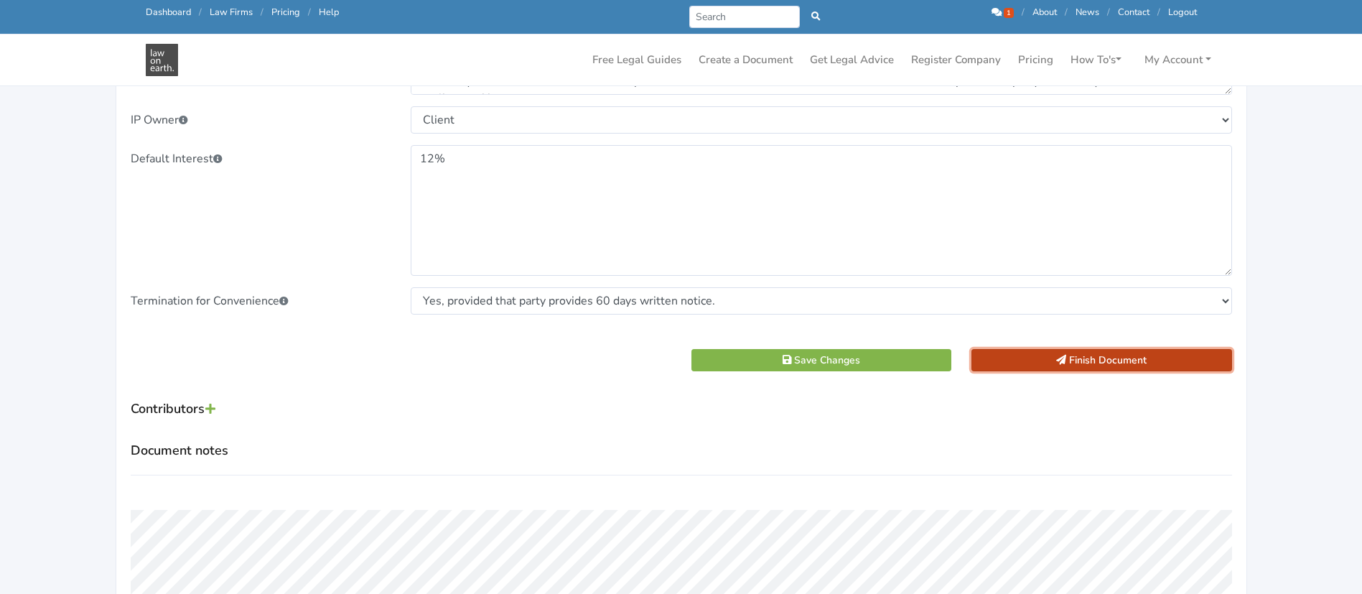 The height and width of the screenshot is (594, 1362). I want to click on a: About, so click(1044, 12).